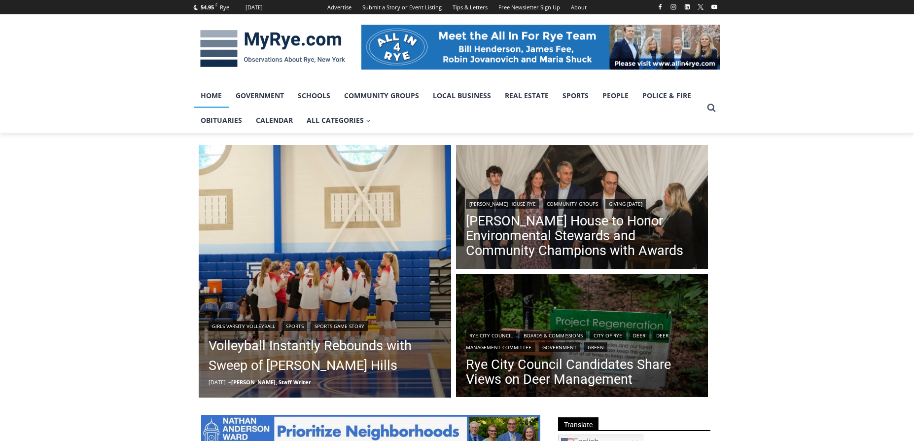 Image resolution: width=914 pixels, height=441 pixels. What do you see at coordinates (448, 108) in the screenshot?
I see `nav: Primary Navigation` at bounding box center [448, 108].